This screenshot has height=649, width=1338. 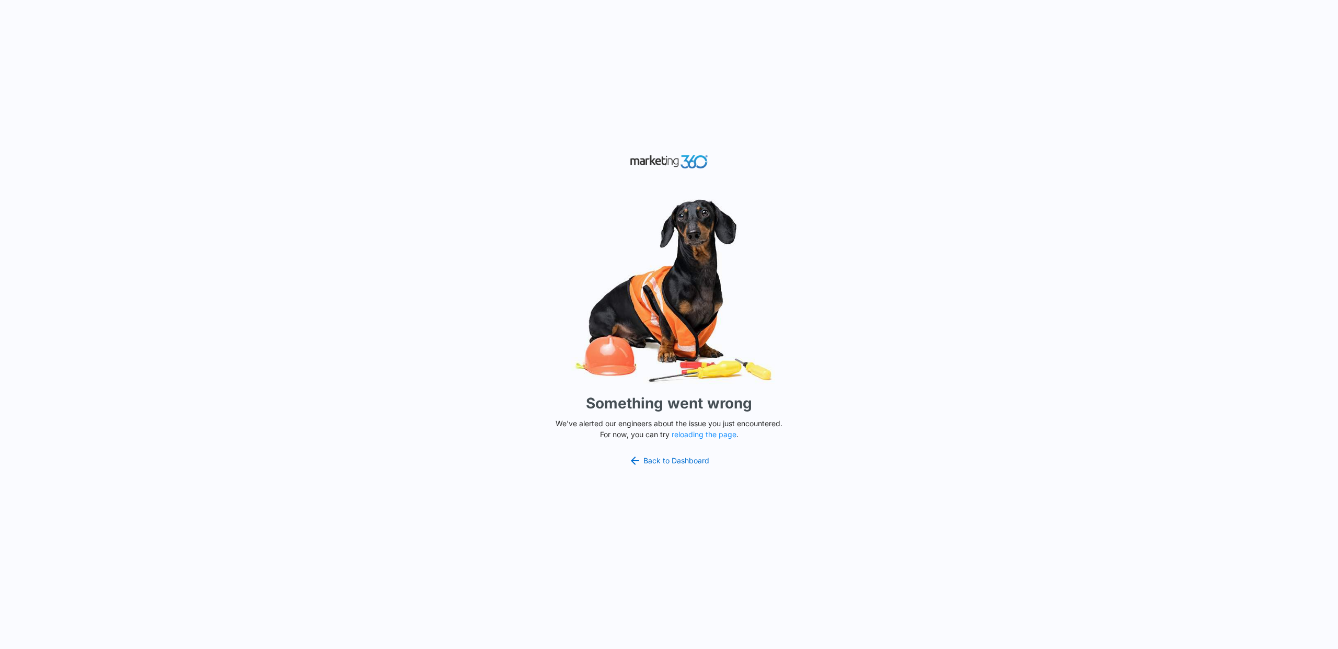 What do you see at coordinates (704, 434) in the screenshot?
I see `button: reloading the page` at bounding box center [704, 434].